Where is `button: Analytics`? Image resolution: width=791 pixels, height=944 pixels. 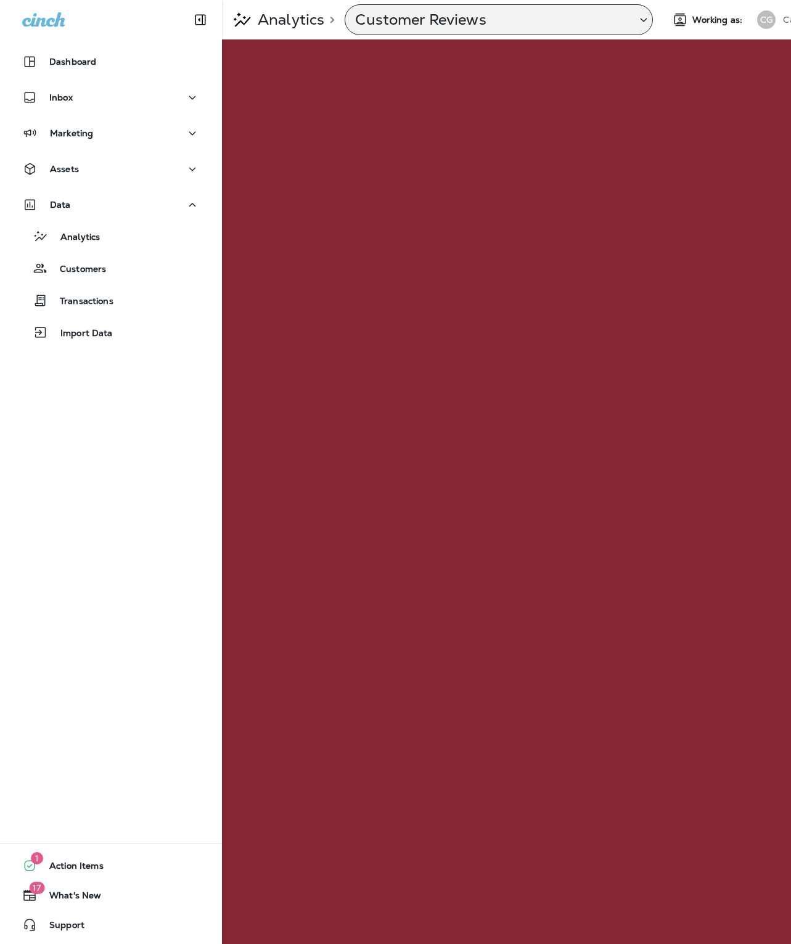 button: Analytics is located at coordinates (111, 236).